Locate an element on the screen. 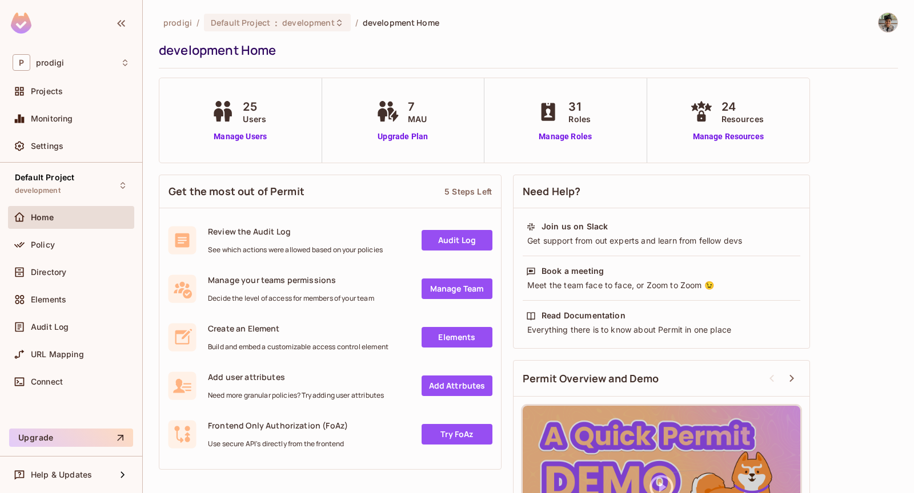 Image resolution: width=914 pixels, height=493 pixels. div: Everything there is to know about Permit in one place is located at coordinates (661, 330).